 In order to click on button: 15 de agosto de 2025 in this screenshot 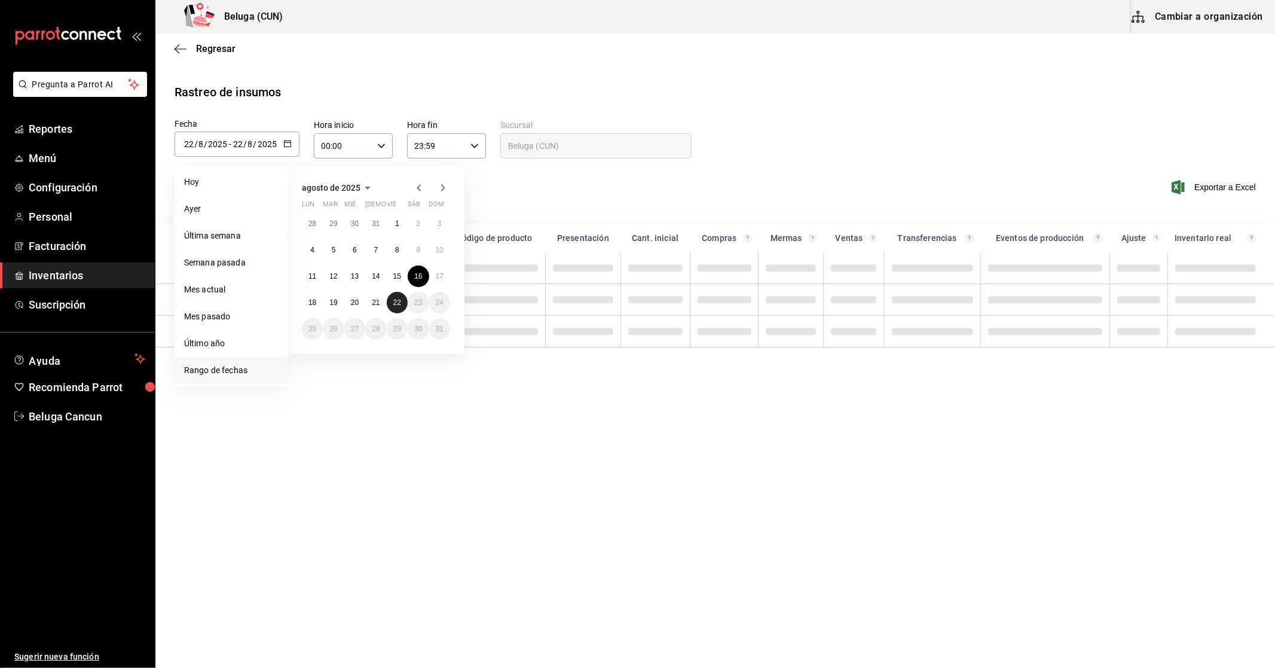, I will do `click(397, 276)`.